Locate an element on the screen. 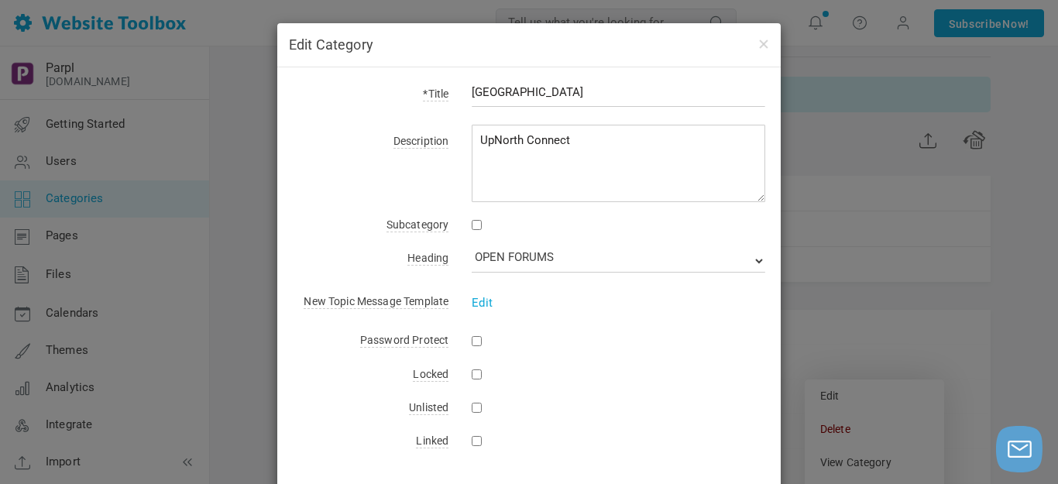  span: New Topic Message Template is located at coordinates (376, 302).